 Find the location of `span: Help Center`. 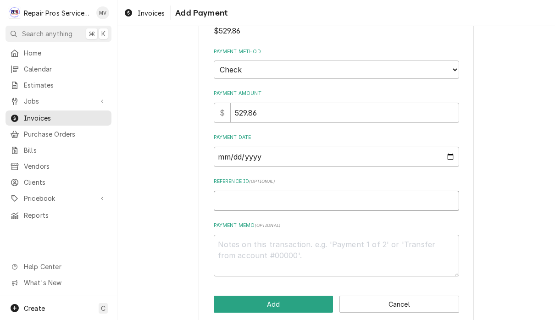

span: Help Center is located at coordinates (65, 267).